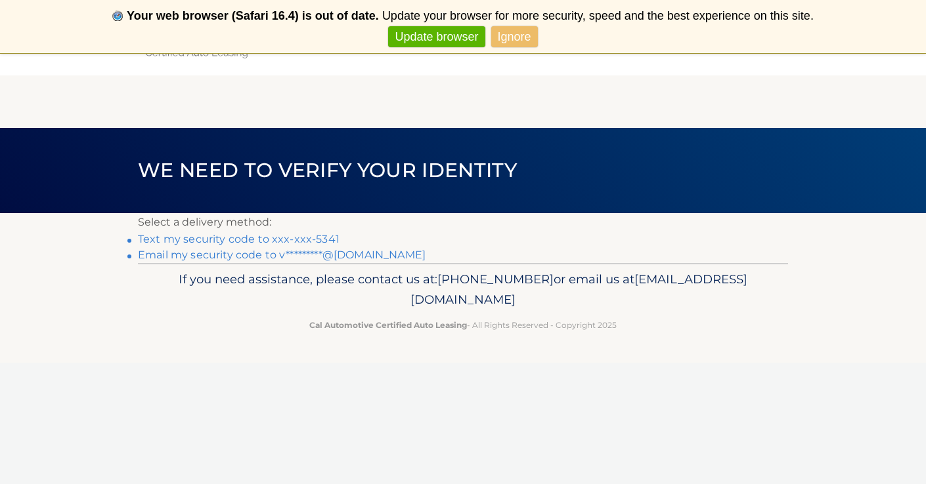 The height and width of the screenshot is (484, 926). Describe the element at coordinates (238, 239) in the screenshot. I see `a: Text my security code to xxx-xxx-5341` at that location.